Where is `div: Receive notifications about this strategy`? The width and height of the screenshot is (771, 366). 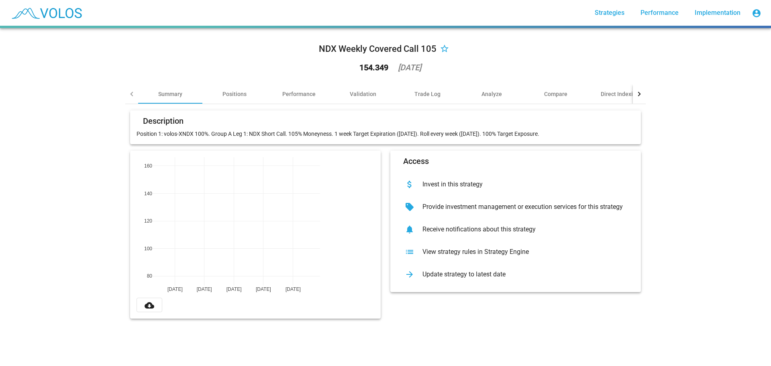
div: Receive notifications about this strategy is located at coordinates (522, 229).